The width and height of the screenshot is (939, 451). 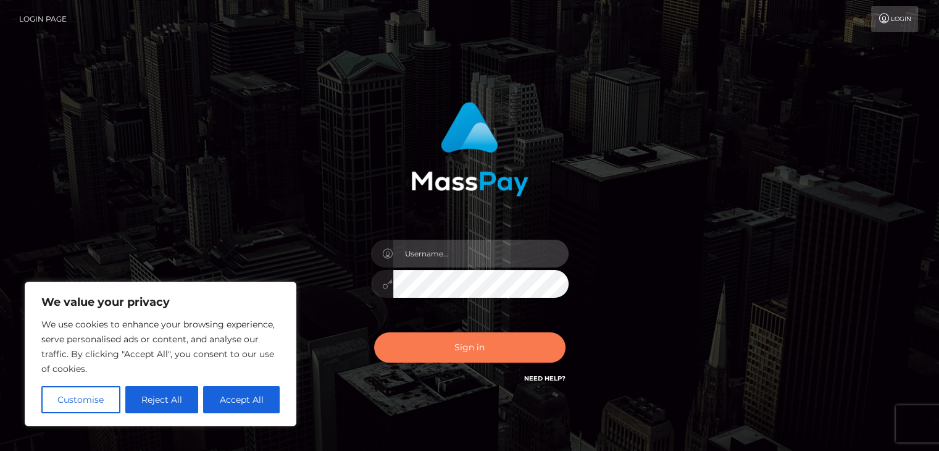 I want to click on a: Need Help?, so click(x=544, y=378).